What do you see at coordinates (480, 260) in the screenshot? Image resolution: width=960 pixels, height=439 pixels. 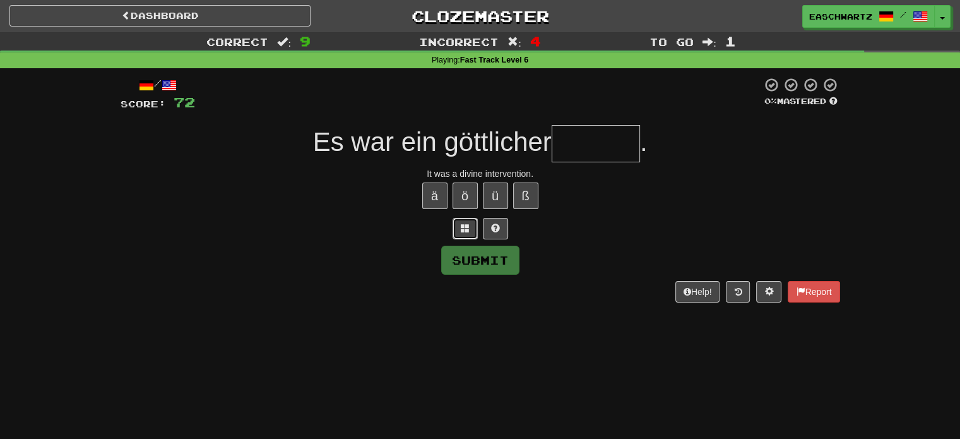 I see `button: Submit` at bounding box center [480, 260].